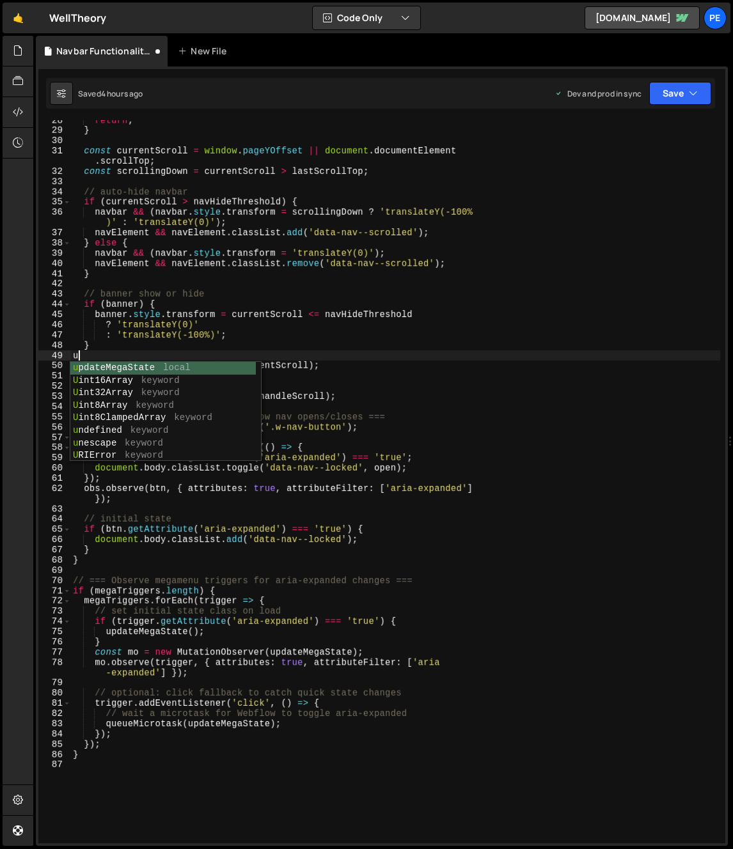 This screenshot has height=849, width=733. I want to click on div: 65, so click(54, 530).